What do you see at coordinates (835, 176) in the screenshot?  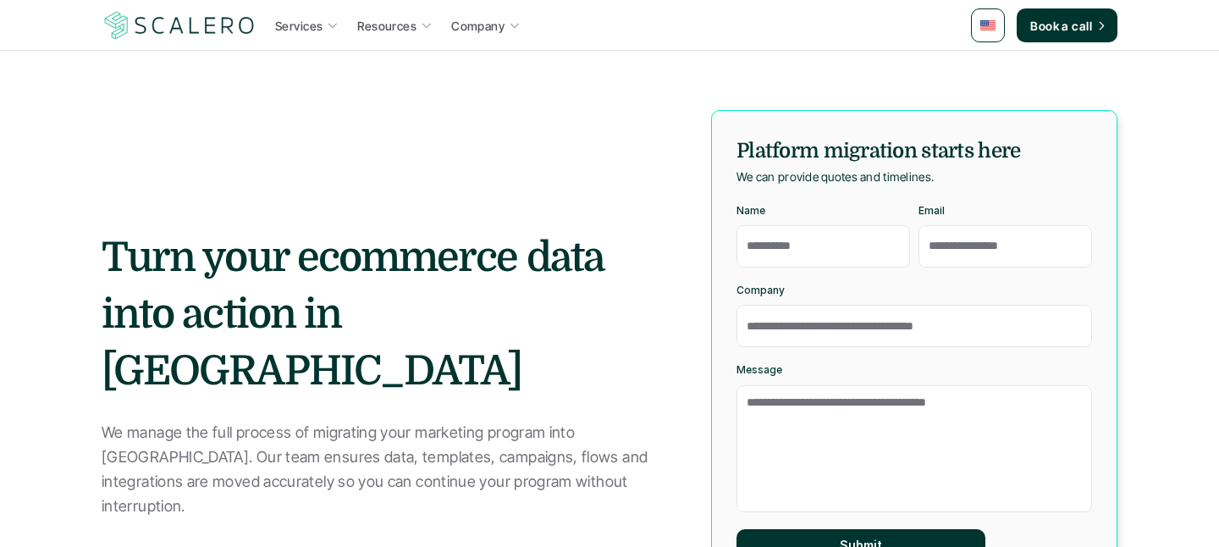 I see `p: We can provide quotes and timelines.` at bounding box center [835, 176].